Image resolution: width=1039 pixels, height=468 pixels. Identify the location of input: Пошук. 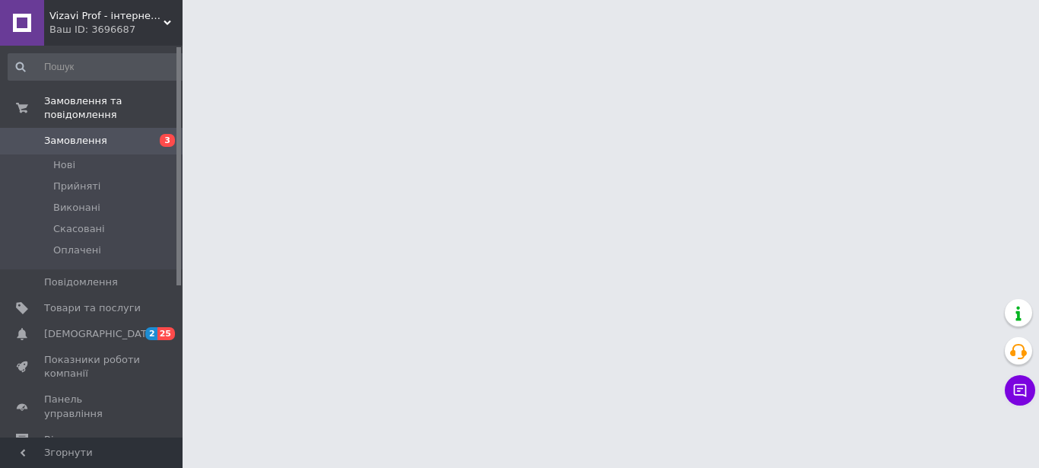
(97, 67).